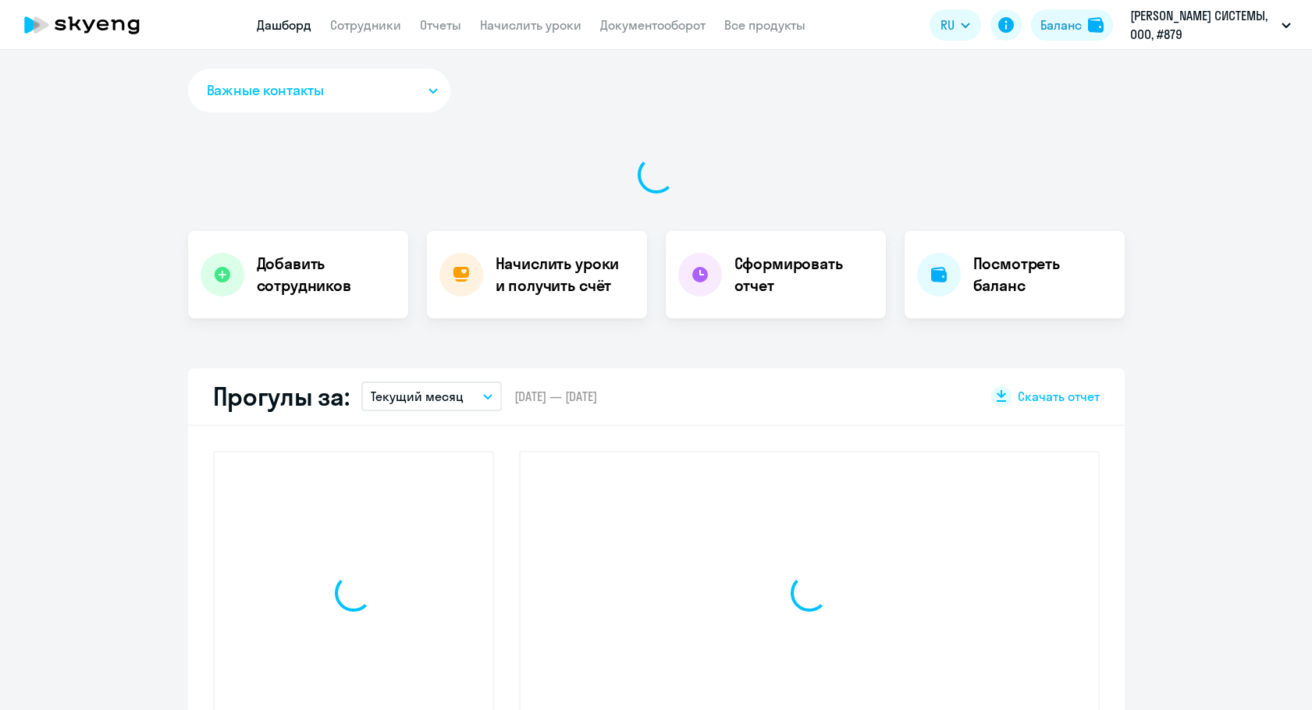 The width and height of the screenshot is (1312, 710). I want to click on p: Текущий месяц, so click(417, 396).